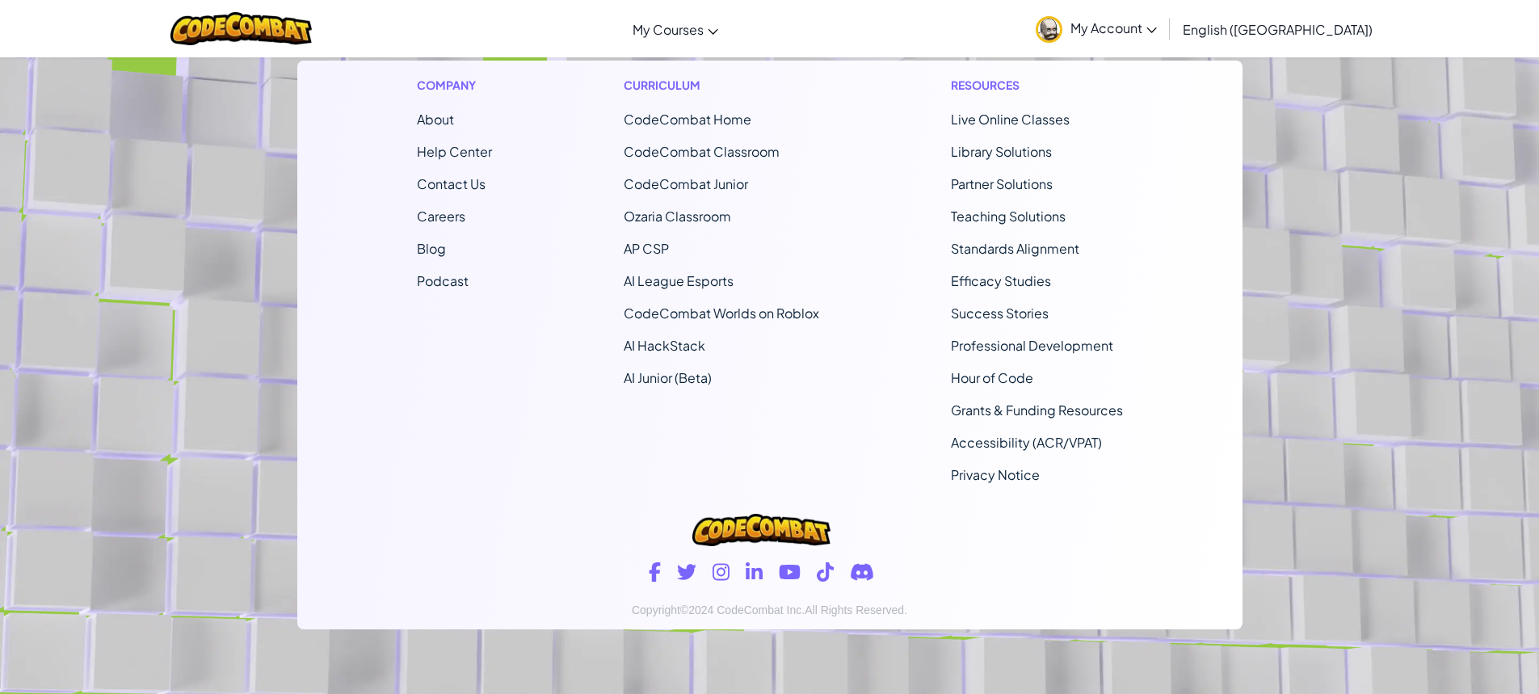 The width and height of the screenshot is (1539, 694). Describe the element at coordinates (451, 183) in the screenshot. I see `span: Contact Us` at that location.